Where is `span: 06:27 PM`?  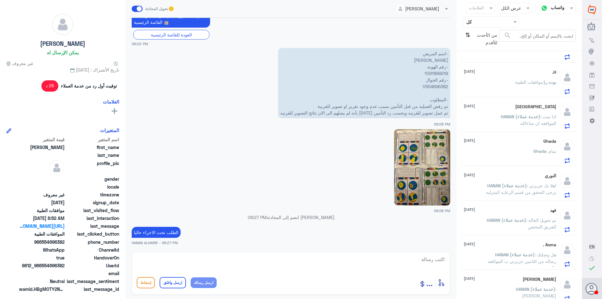 span: 06:27 PM is located at coordinates (257, 217).